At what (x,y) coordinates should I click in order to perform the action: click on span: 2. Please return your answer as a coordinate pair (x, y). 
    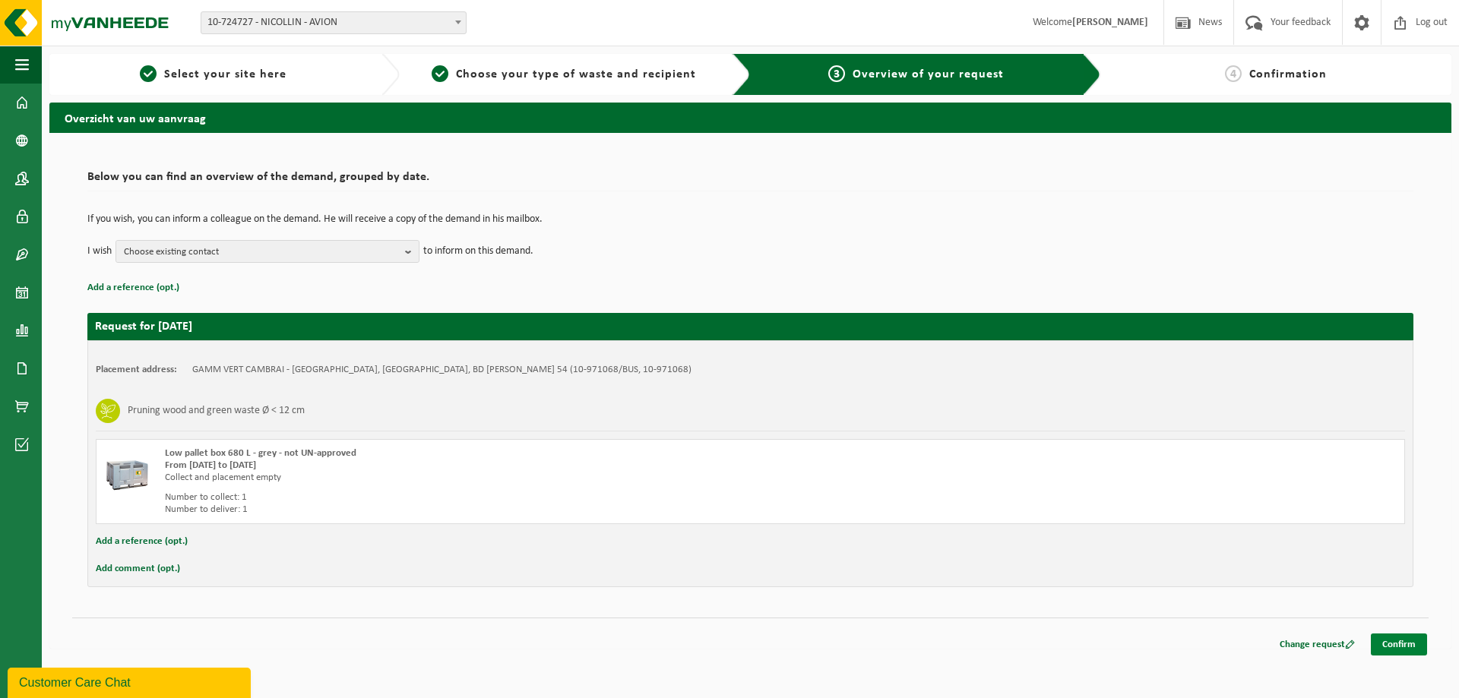
    Looking at the image, I should click on (440, 74).